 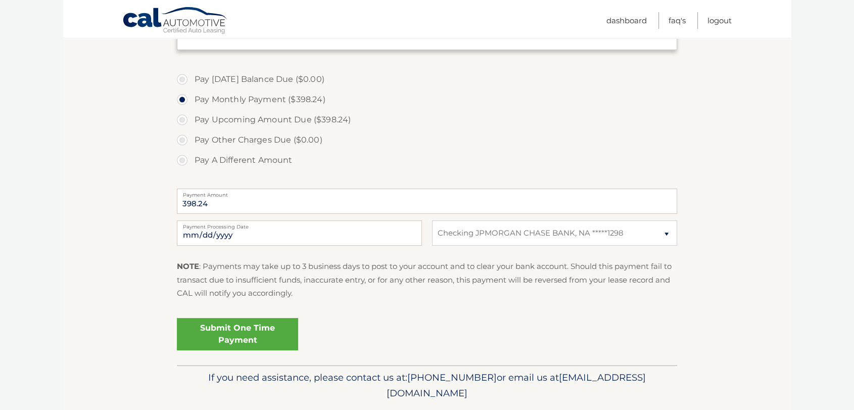 I want to click on input: Payment Amount, so click(x=427, y=201).